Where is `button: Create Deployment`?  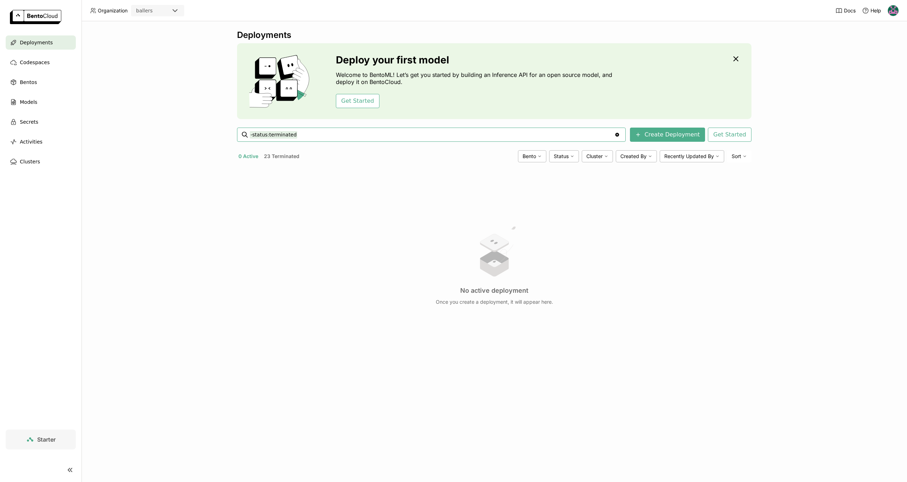 button: Create Deployment is located at coordinates (667, 135).